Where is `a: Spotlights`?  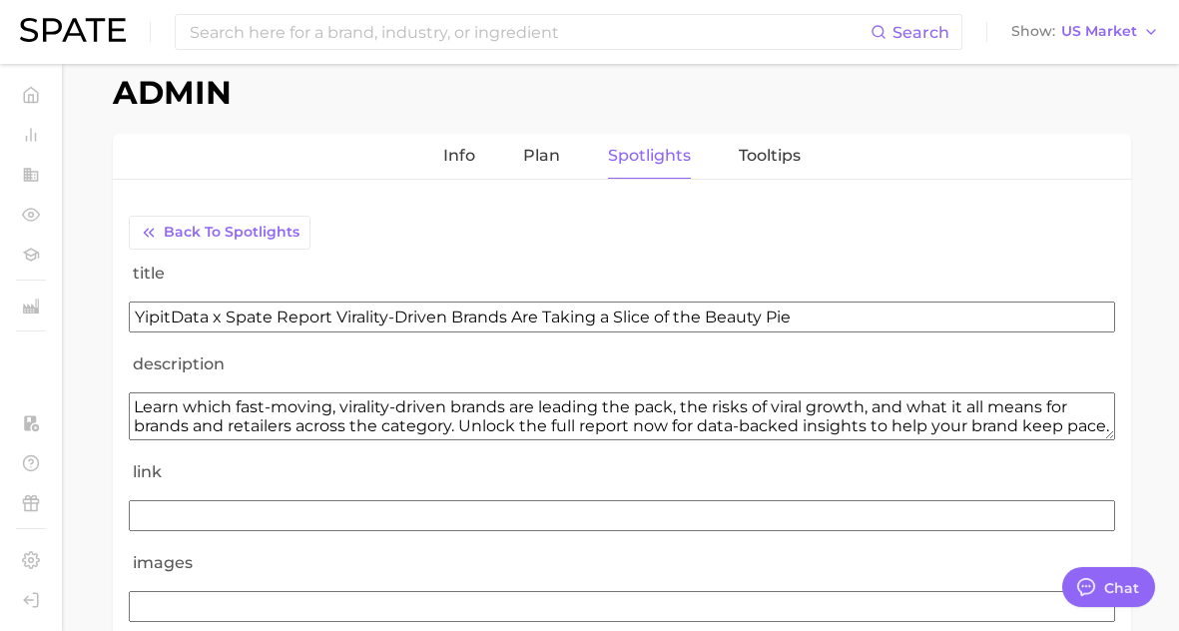 a: Spotlights is located at coordinates (649, 156).